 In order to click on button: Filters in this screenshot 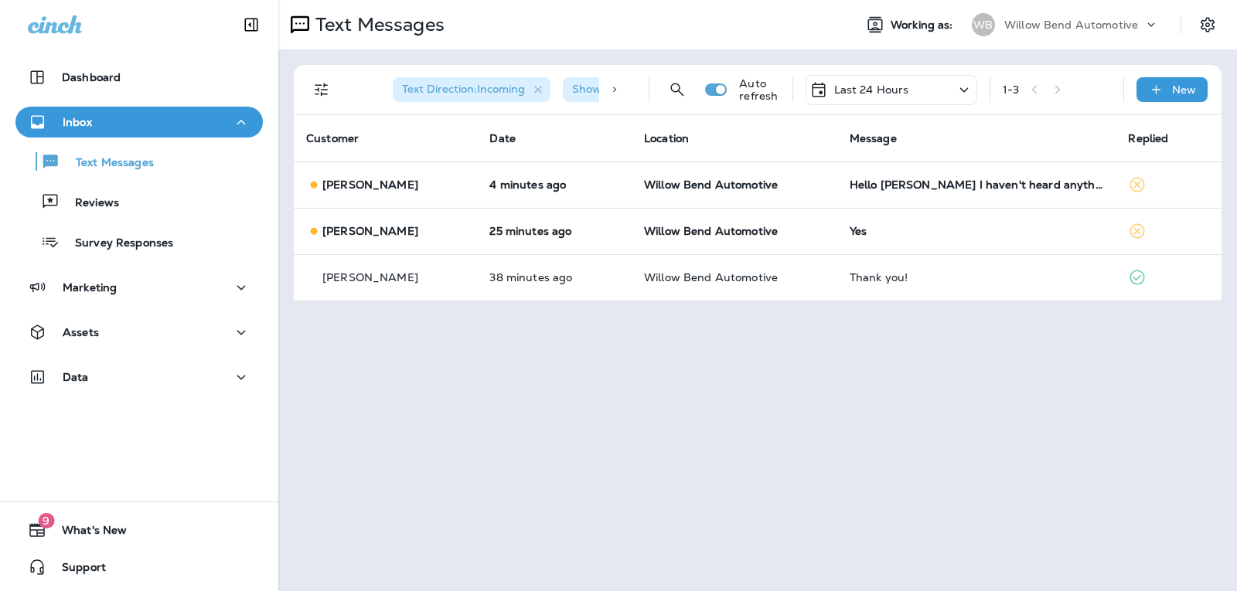, I will do `click(322, 90)`.